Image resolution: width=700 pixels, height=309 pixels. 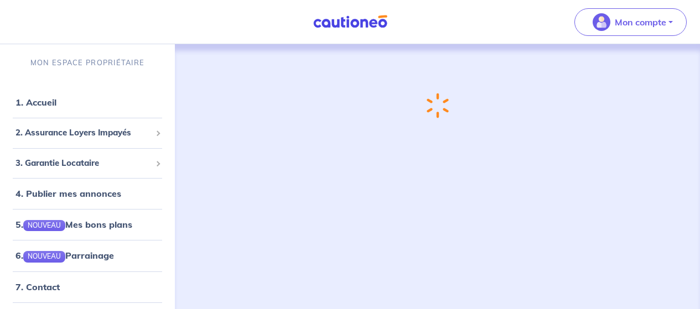 I want to click on a: 4. Publier mes annonces, so click(x=68, y=194).